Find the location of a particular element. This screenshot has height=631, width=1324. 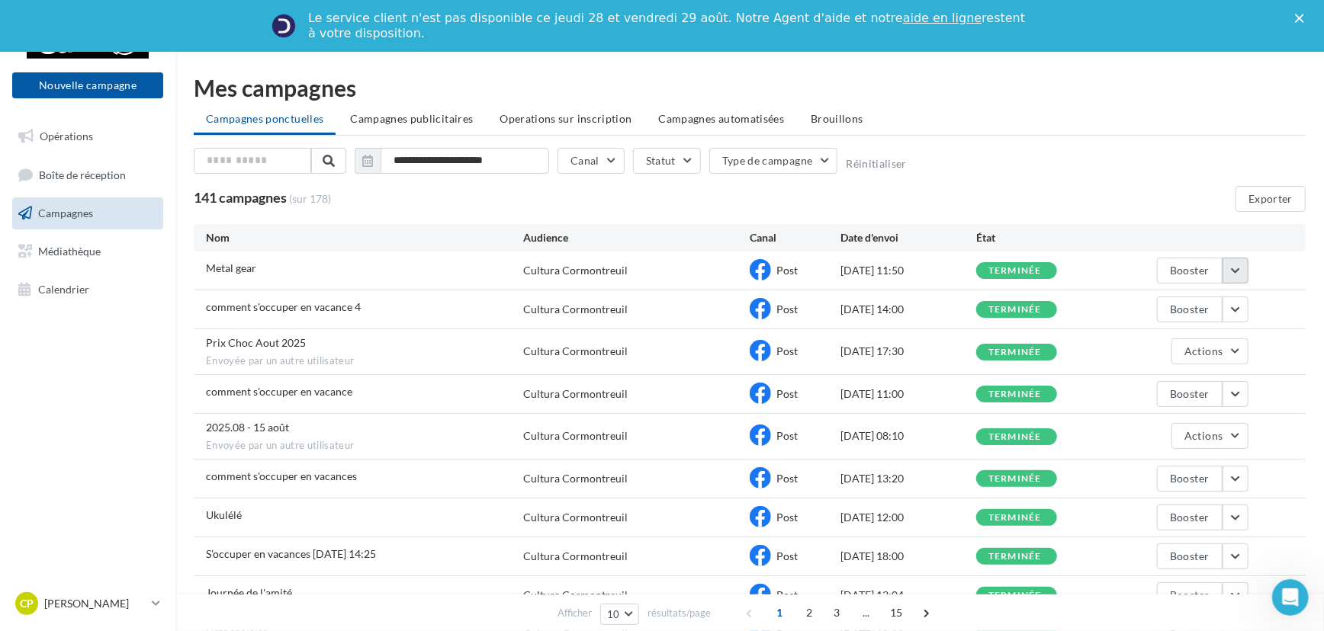

span: Opérations is located at coordinates (66, 136).